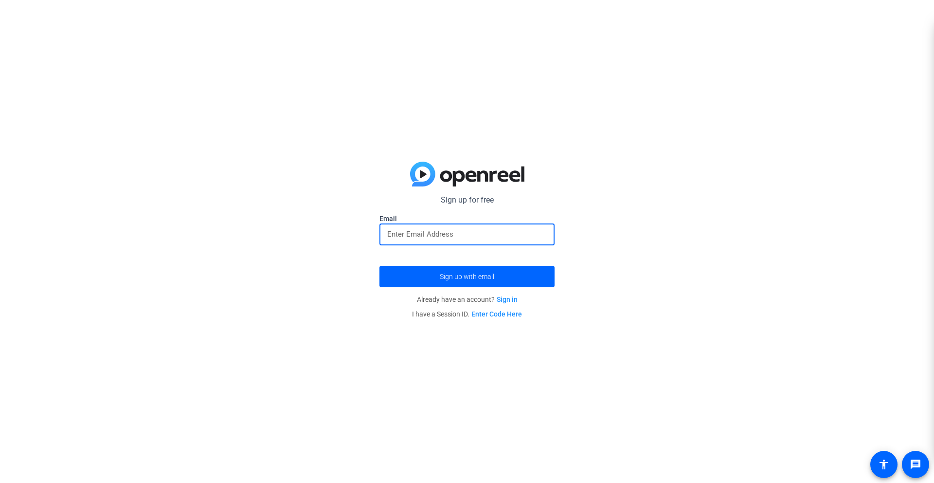 The width and height of the screenshot is (934, 483). I want to click on span: I have a Session ID., so click(467, 314).